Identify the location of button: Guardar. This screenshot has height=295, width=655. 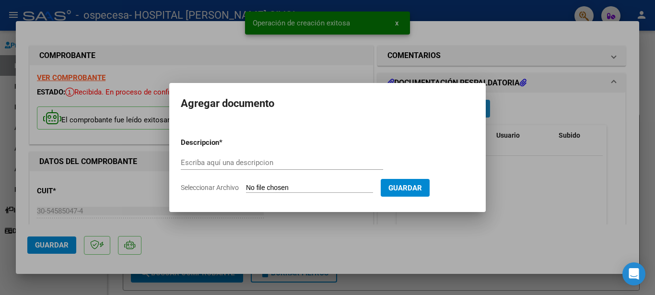
(405, 188).